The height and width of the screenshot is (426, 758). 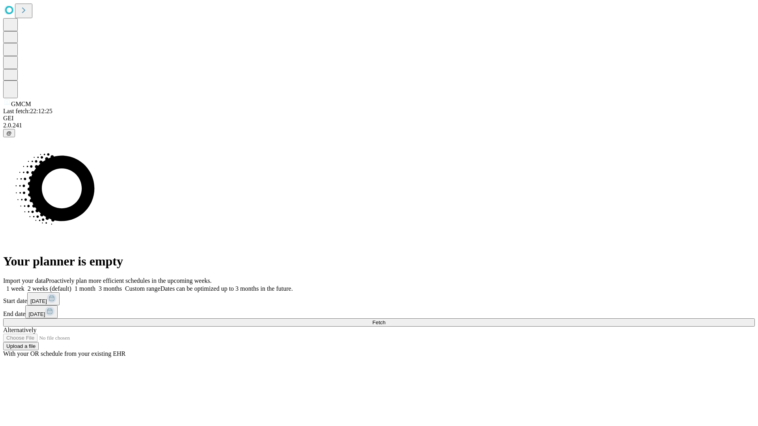 I want to click on span: Alternatively, so click(x=20, y=330).